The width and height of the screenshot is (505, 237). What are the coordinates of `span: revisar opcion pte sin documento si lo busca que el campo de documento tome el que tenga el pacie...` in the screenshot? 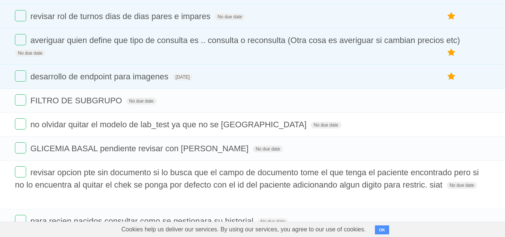 It's located at (247, 178).